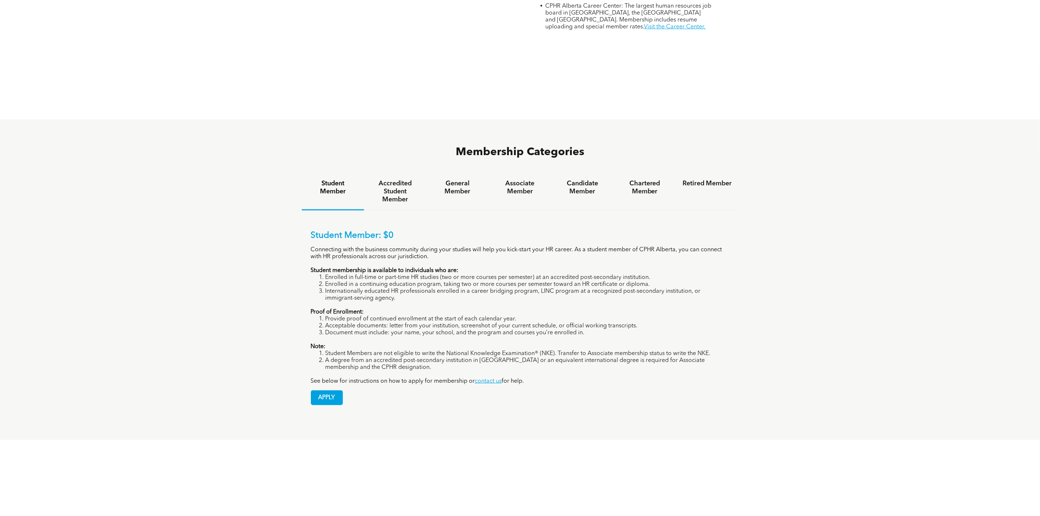  What do you see at coordinates (527, 333) in the screenshot?
I see `li: Document must include: your name, your school, and the program and courses you’re enrolled in.` at bounding box center [527, 333].